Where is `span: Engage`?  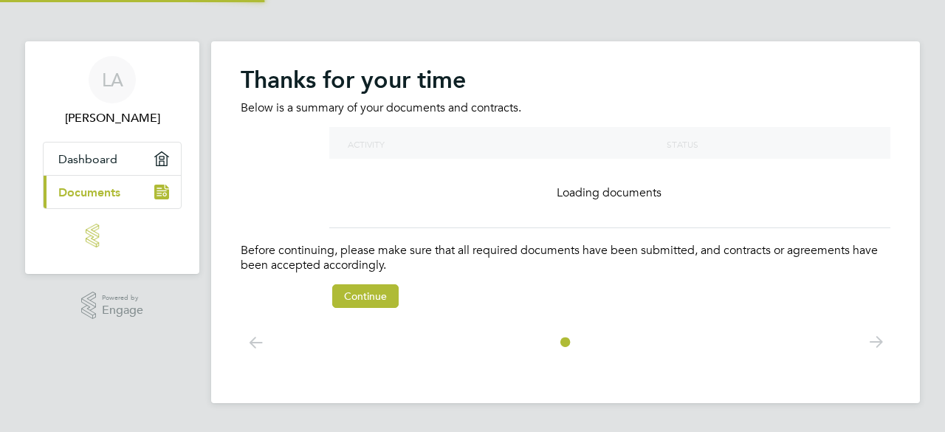
span: Engage is located at coordinates (123, 310).